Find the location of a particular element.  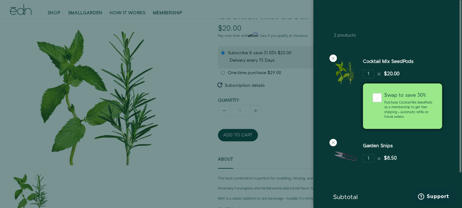

span: Support is located at coordinates (24, 7).